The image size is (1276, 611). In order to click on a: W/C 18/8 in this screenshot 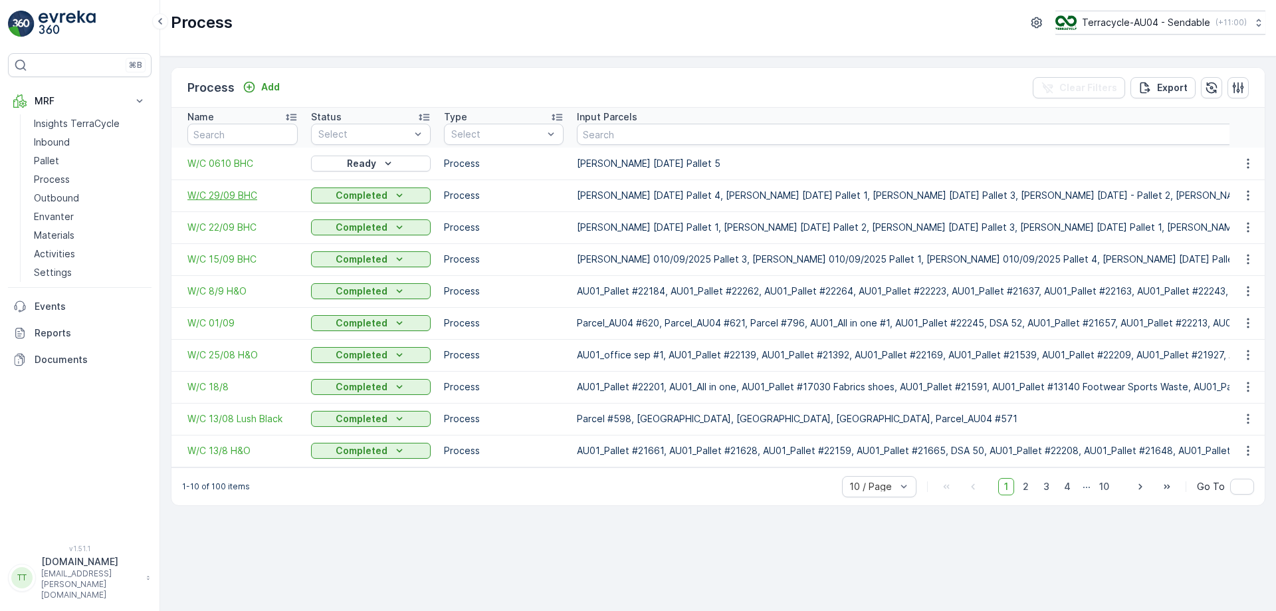, I will do `click(243, 387)`.